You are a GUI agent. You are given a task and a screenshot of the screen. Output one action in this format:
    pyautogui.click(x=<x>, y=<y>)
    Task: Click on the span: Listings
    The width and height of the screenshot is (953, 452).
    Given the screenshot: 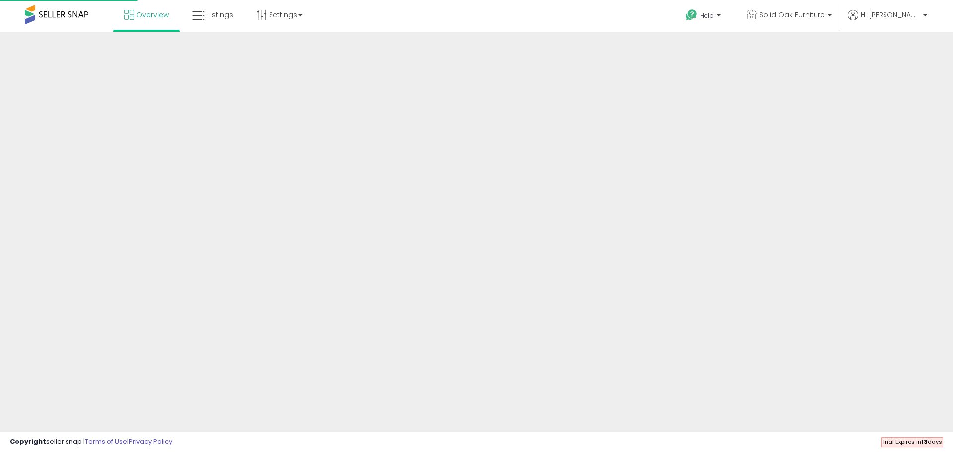 What is the action you would take?
    pyautogui.click(x=220, y=15)
    